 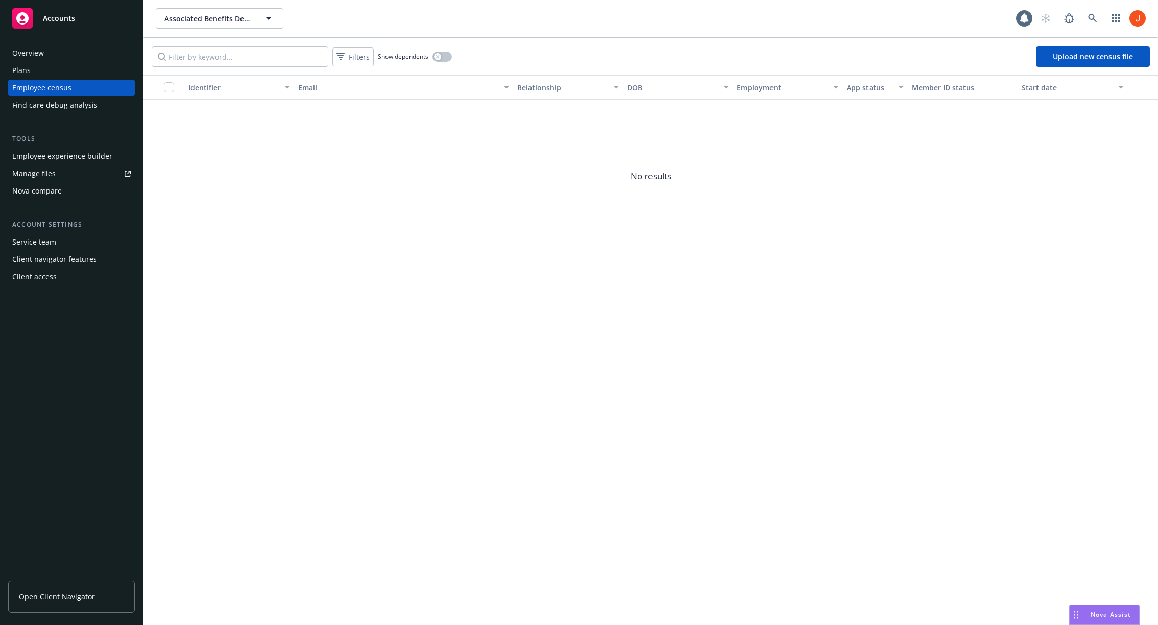 I want to click on div: Email, so click(x=398, y=87).